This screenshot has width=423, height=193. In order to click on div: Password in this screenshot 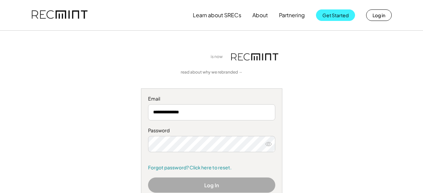, I will do `click(212, 130)`.